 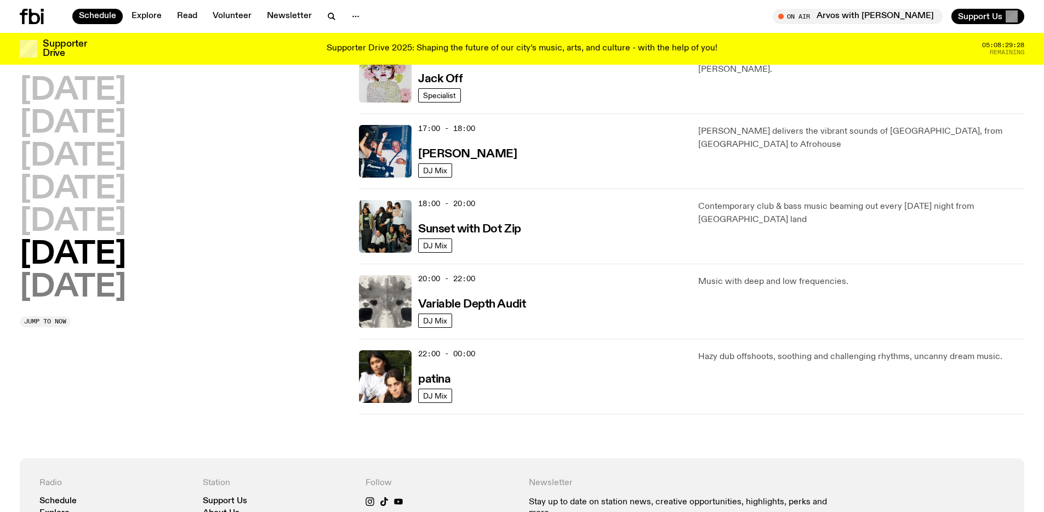 What do you see at coordinates (434, 379) in the screenshot?
I see `h3: patina` at bounding box center [434, 379].